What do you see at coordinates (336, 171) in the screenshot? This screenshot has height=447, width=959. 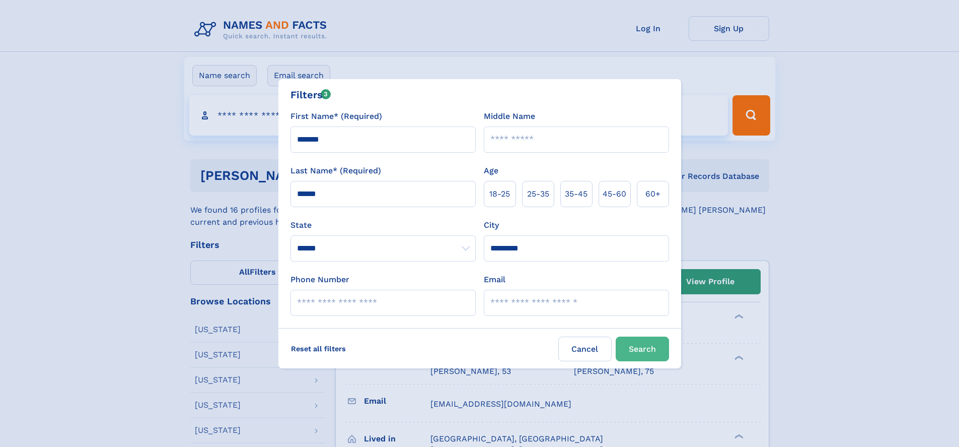 I see `label: Last Name* (Required)` at bounding box center [336, 171].